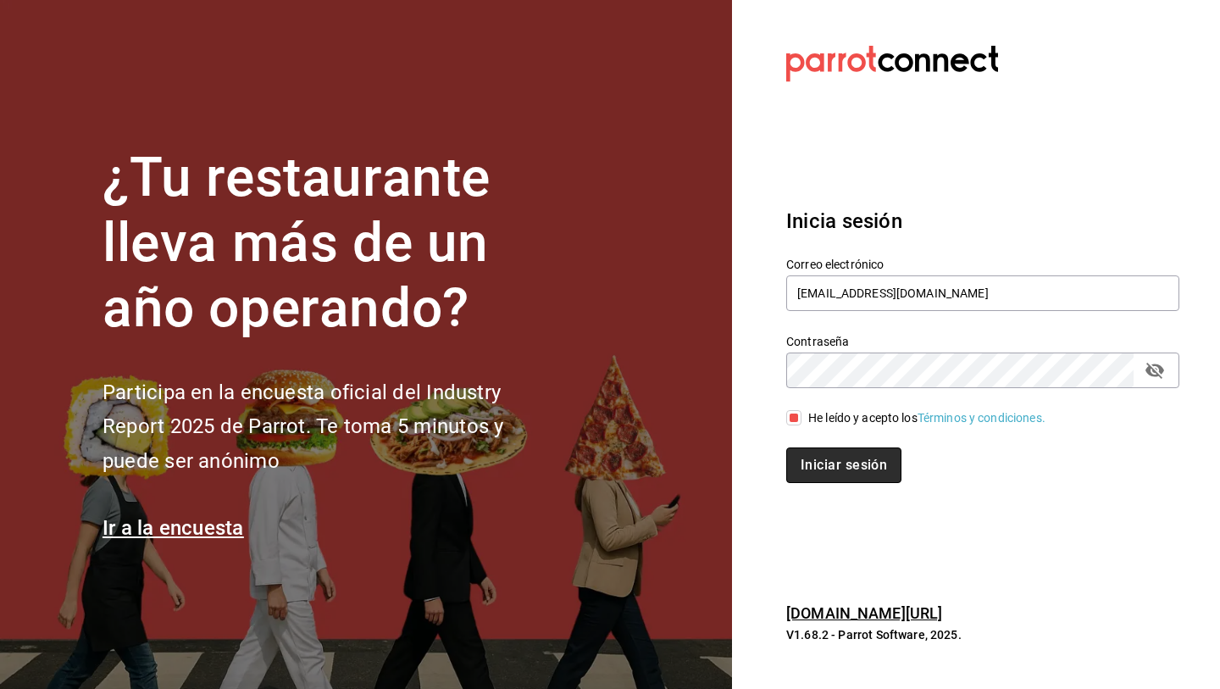 The height and width of the screenshot is (689, 1220). Describe the element at coordinates (331, 427) in the screenshot. I see `h2: Participa en la encuesta oficial del Industry Report 2025 de Parrot. Te toma 5 minutos y puede se...` at that location.